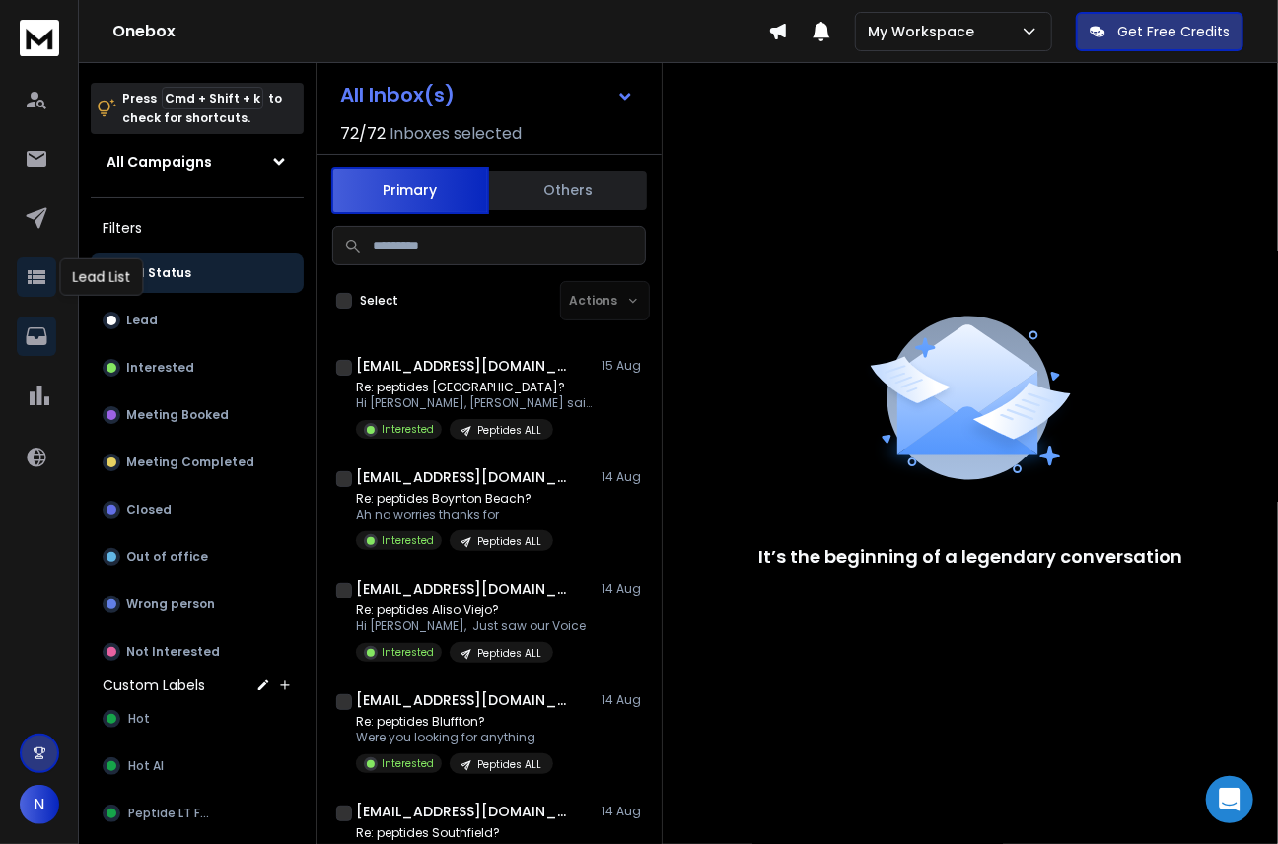 The height and width of the screenshot is (844, 1278). What do you see at coordinates (487, 95) in the screenshot?
I see `button: All Inbox(s)` at bounding box center [487, 95].